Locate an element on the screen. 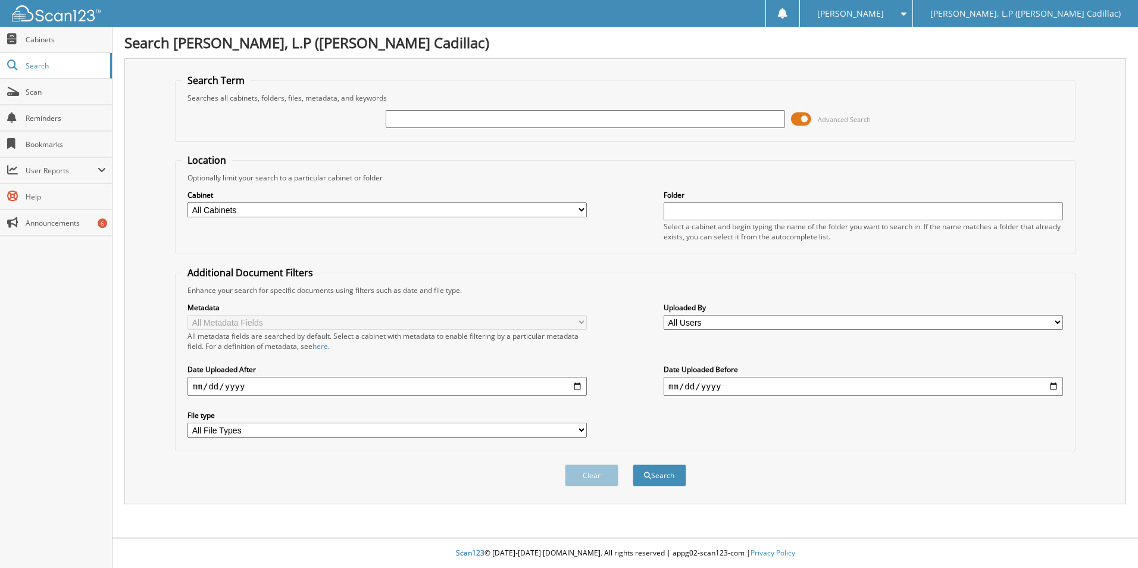  span: Bookmarks is located at coordinates (65, 144).